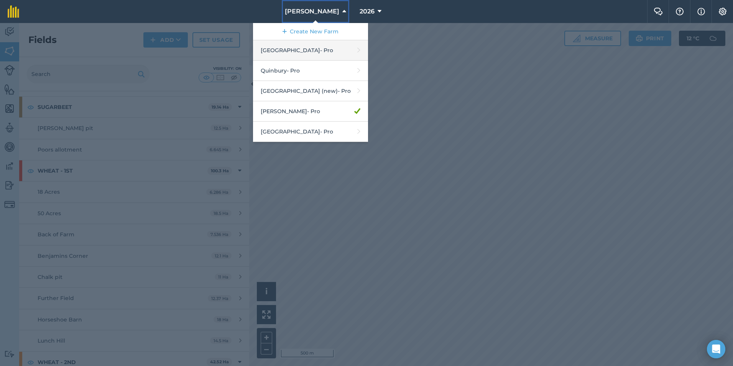  What do you see at coordinates (723, 12) in the screenshot?
I see `img: A cog icon` at bounding box center [723, 12].